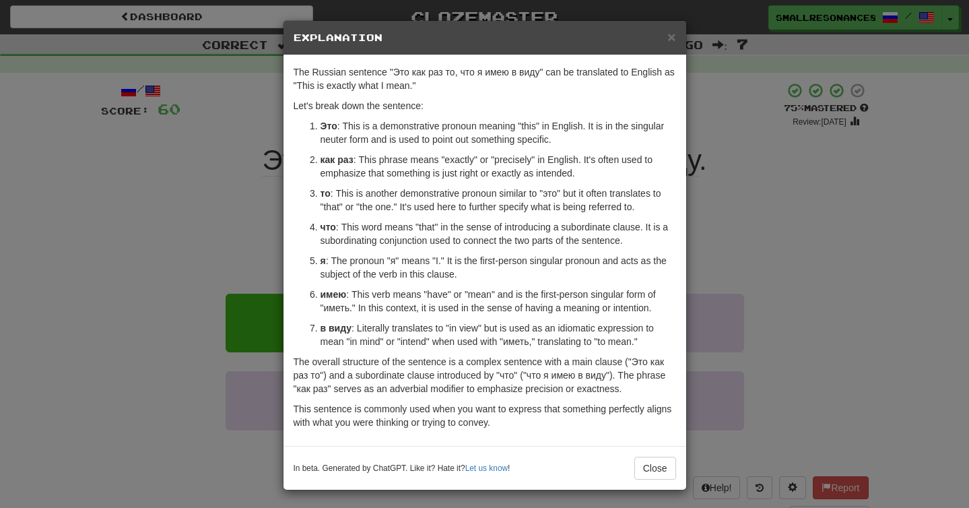  What do you see at coordinates (485, 79) in the screenshot?
I see `p: The Russian sentence "Это как раз то, что я имею в виду" can be translated to English as "This is...` at bounding box center [485, 79].